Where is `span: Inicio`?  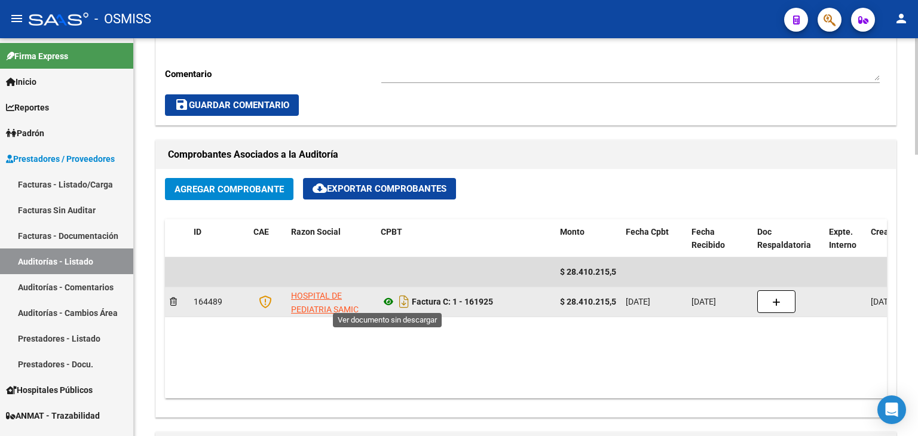
span: Inicio is located at coordinates (21, 82).